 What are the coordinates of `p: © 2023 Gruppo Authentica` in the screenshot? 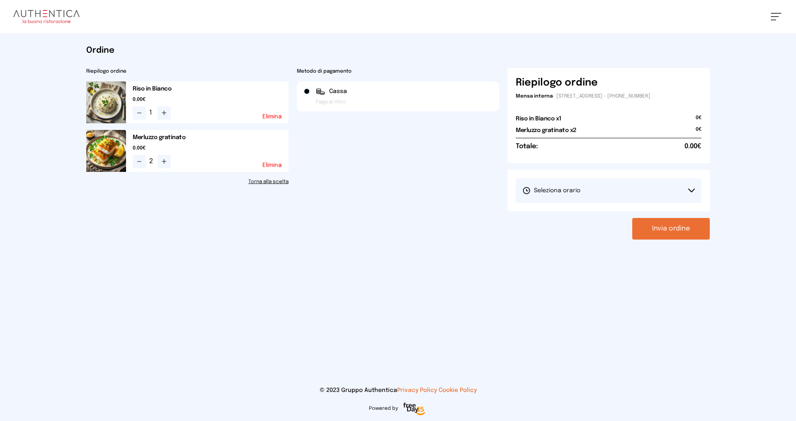 It's located at (398, 390).